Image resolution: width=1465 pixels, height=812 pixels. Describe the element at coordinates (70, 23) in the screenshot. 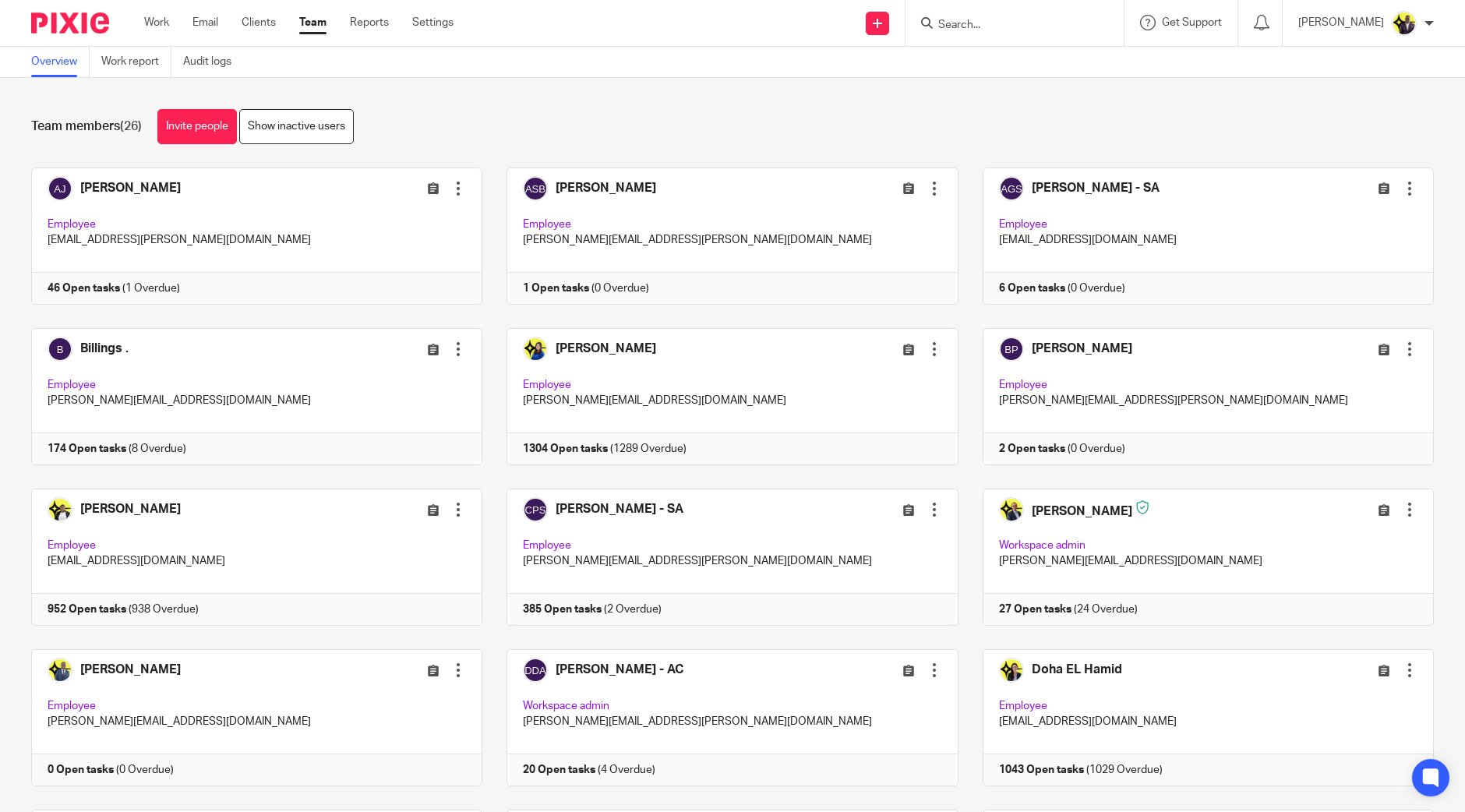

I see `img: Pixie` at that location.